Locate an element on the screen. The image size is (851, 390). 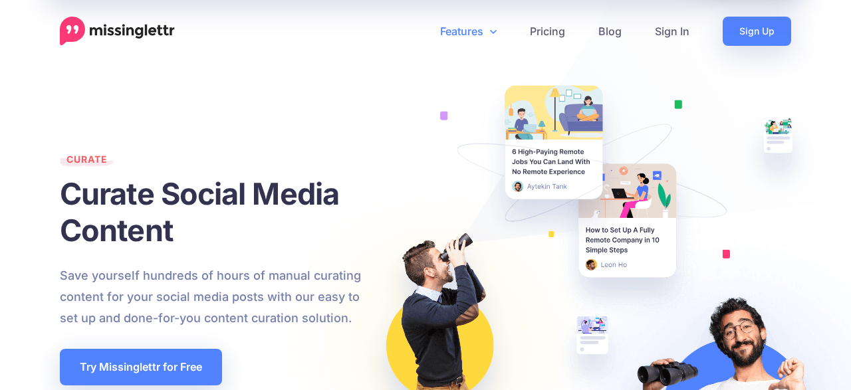
span: Curate is located at coordinates (87, 162).